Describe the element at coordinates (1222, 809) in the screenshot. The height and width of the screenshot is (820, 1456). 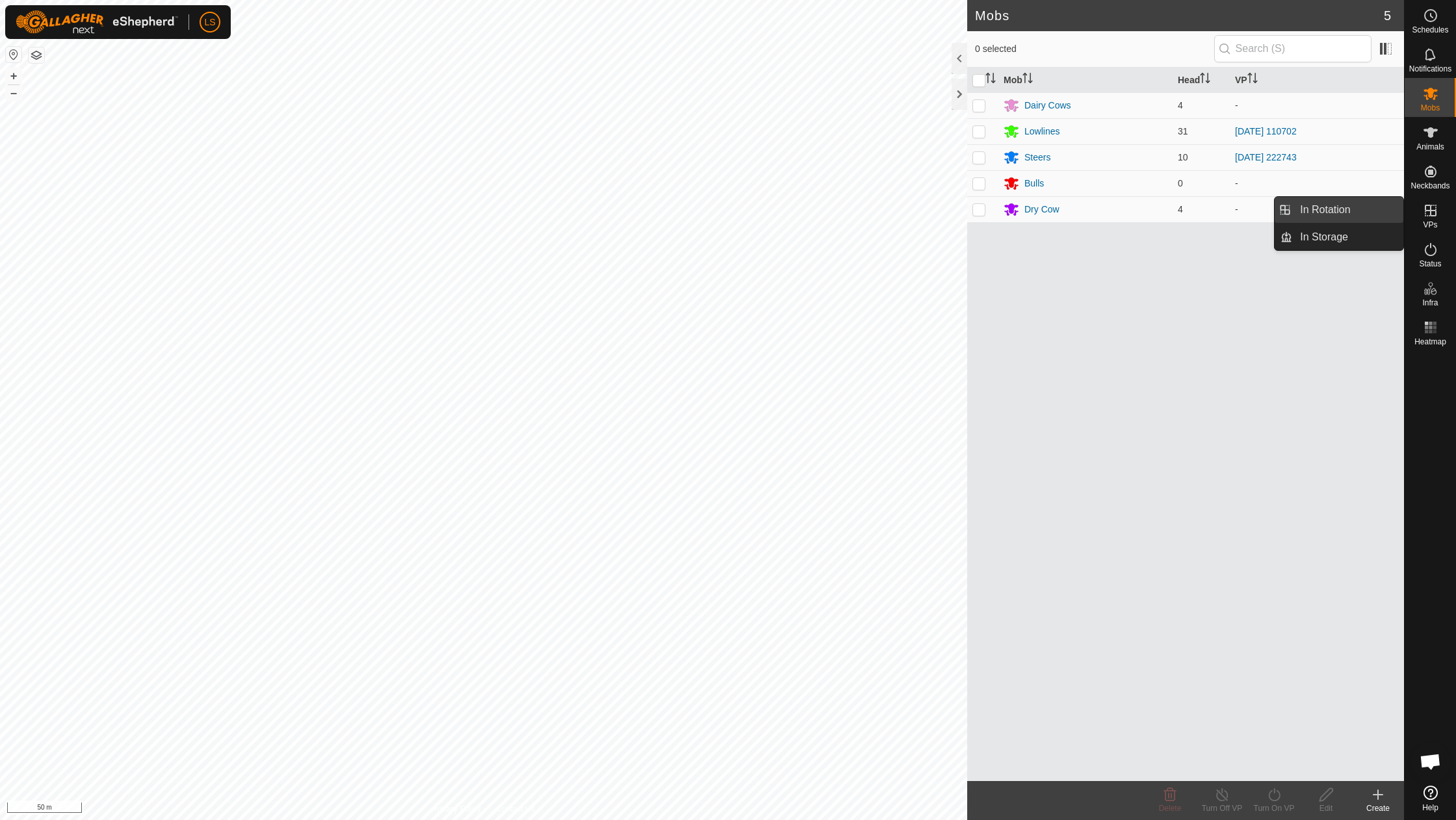
I see `div: Turn Off VP` at that location.